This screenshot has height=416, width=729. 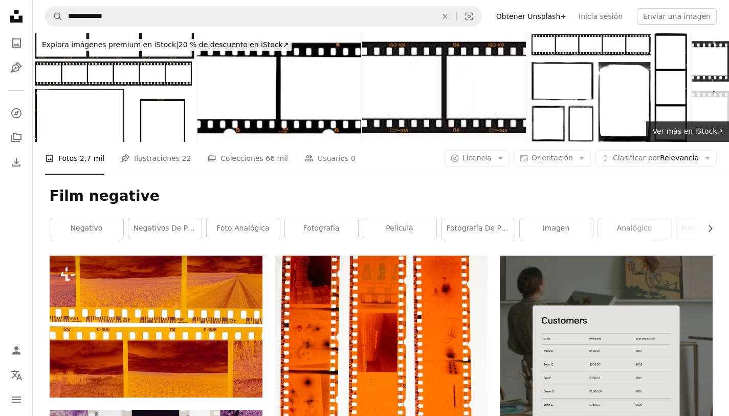 What do you see at coordinates (186, 158) in the screenshot?
I see `span: 22` at bounding box center [186, 158].